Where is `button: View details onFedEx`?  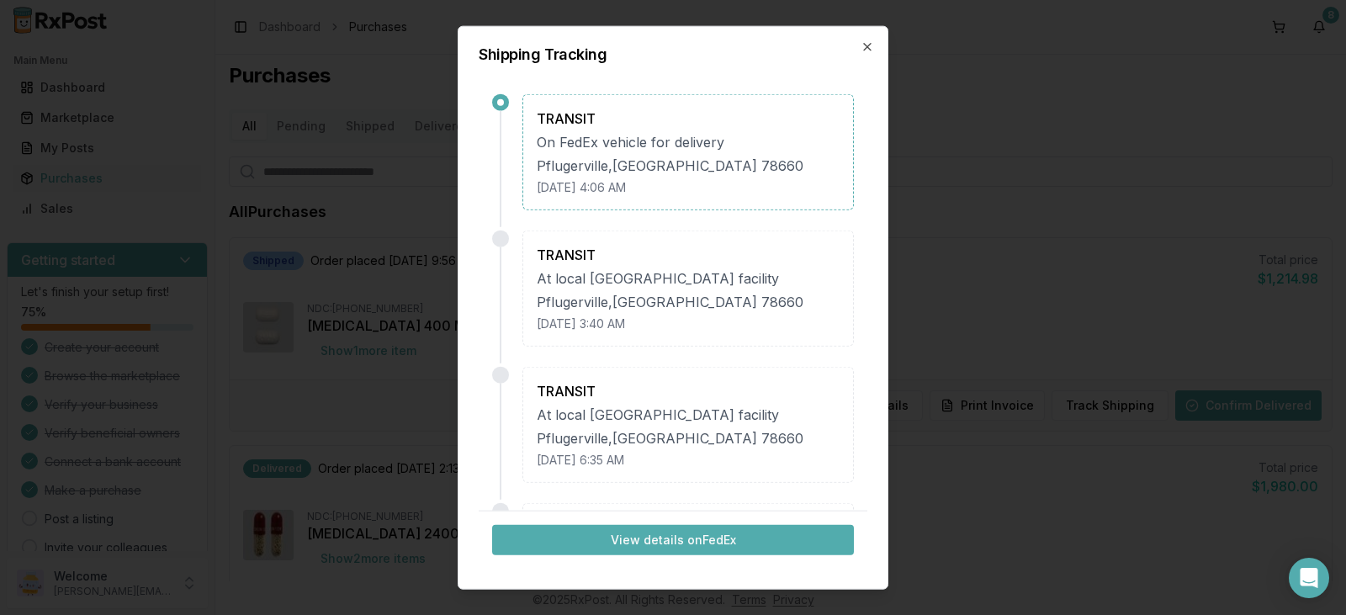 button: View details onFedEx is located at coordinates (673, 540).